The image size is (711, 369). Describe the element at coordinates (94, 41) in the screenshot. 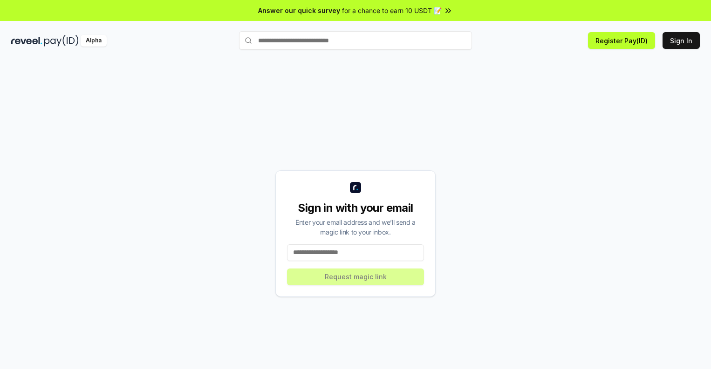

I see `div: Alpha` at that location.